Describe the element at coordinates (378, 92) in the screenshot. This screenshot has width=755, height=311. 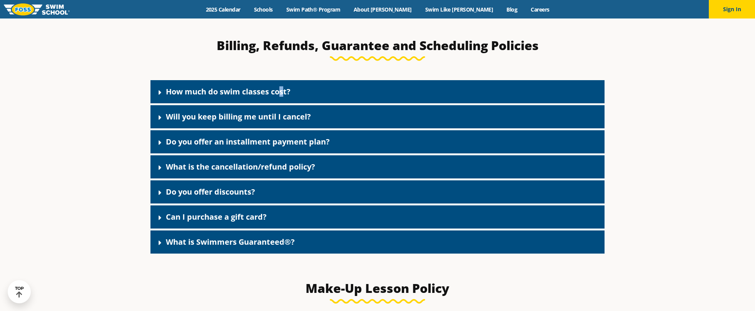
I see `div: How much do swim classes cost?` at that location.